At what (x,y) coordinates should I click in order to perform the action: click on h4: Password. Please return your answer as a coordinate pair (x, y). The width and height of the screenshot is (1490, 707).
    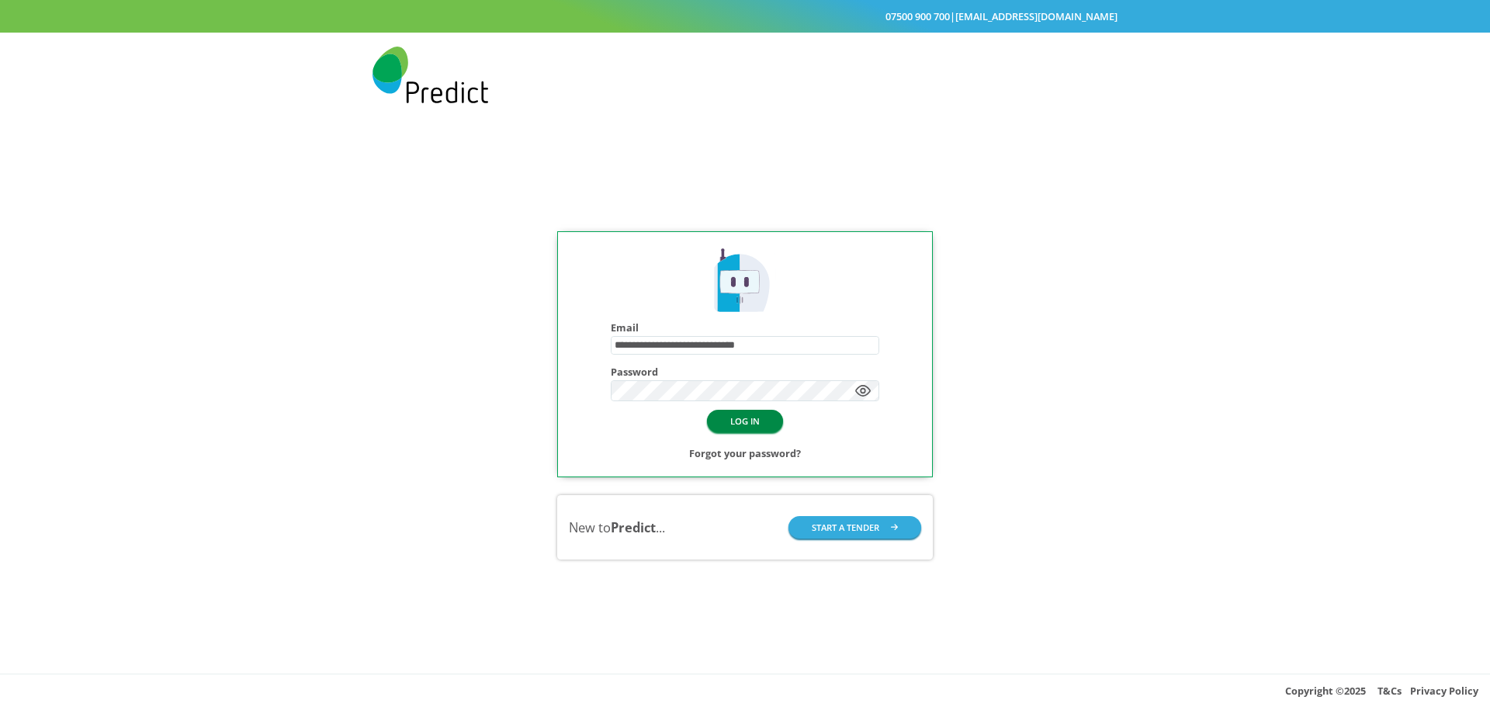
    Looking at the image, I should click on (745, 372).